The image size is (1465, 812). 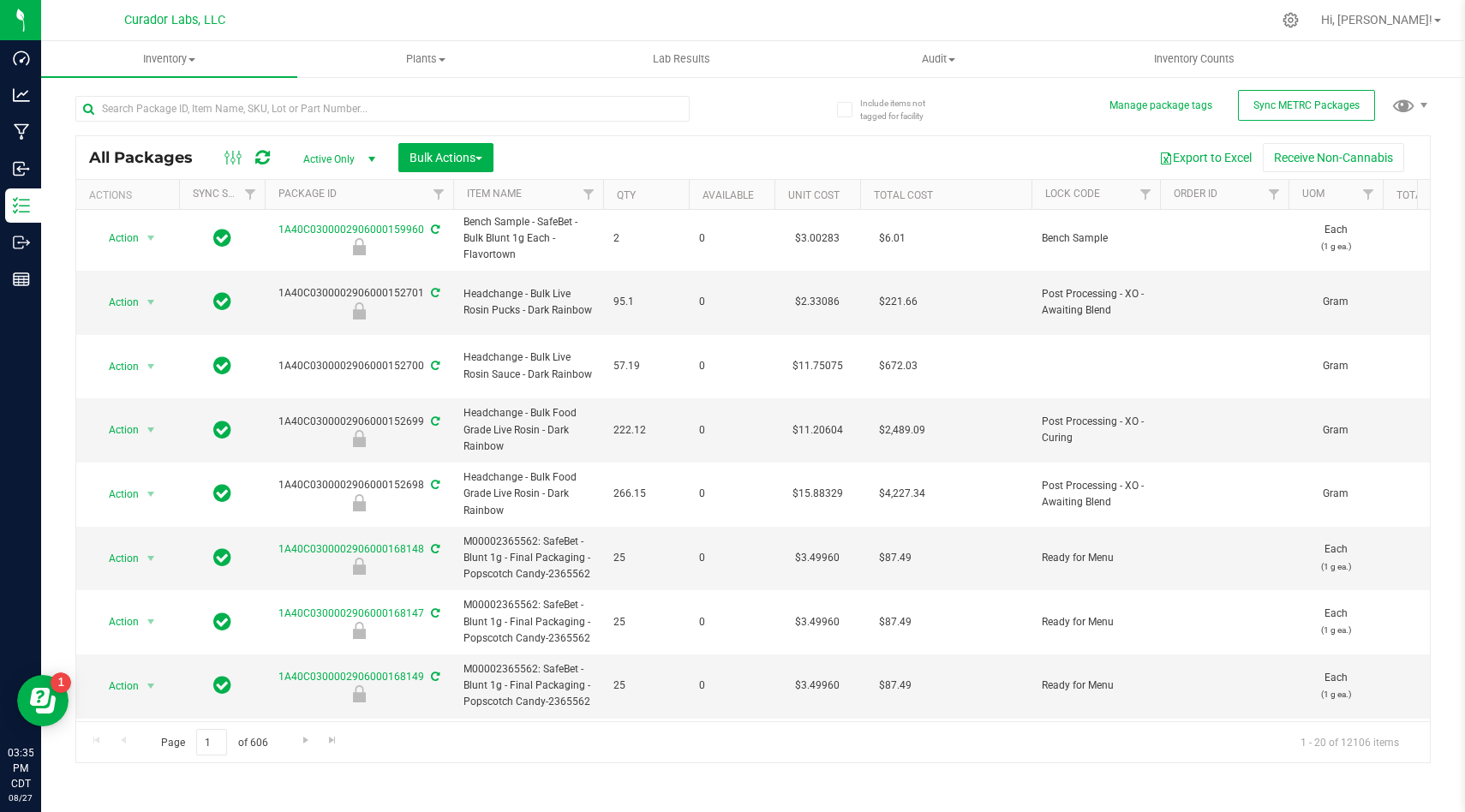 I want to click on span: Ready for Menu, so click(x=1096, y=622).